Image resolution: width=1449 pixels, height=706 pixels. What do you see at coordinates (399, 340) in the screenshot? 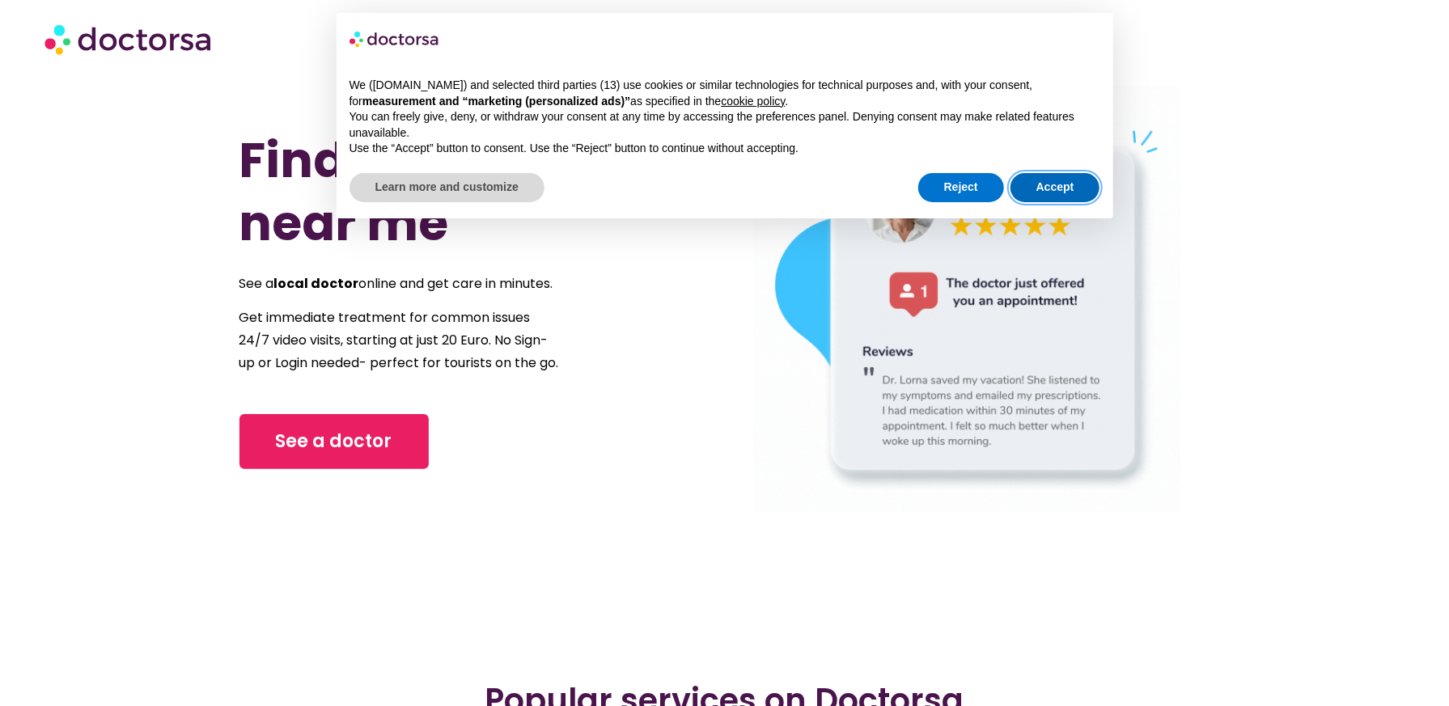
I see `span: Get immediate treatment for common issues 24/7 video visits, starting at just 20 Euro. No Sign-up...` at bounding box center [399, 340].